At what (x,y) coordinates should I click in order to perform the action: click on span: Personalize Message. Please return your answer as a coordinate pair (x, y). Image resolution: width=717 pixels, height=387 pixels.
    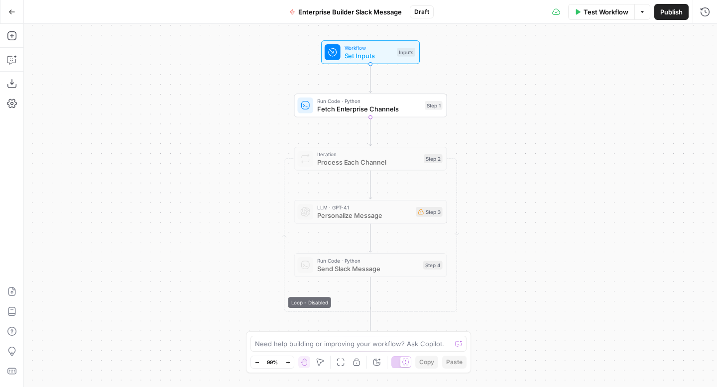
    Looking at the image, I should click on (364, 216).